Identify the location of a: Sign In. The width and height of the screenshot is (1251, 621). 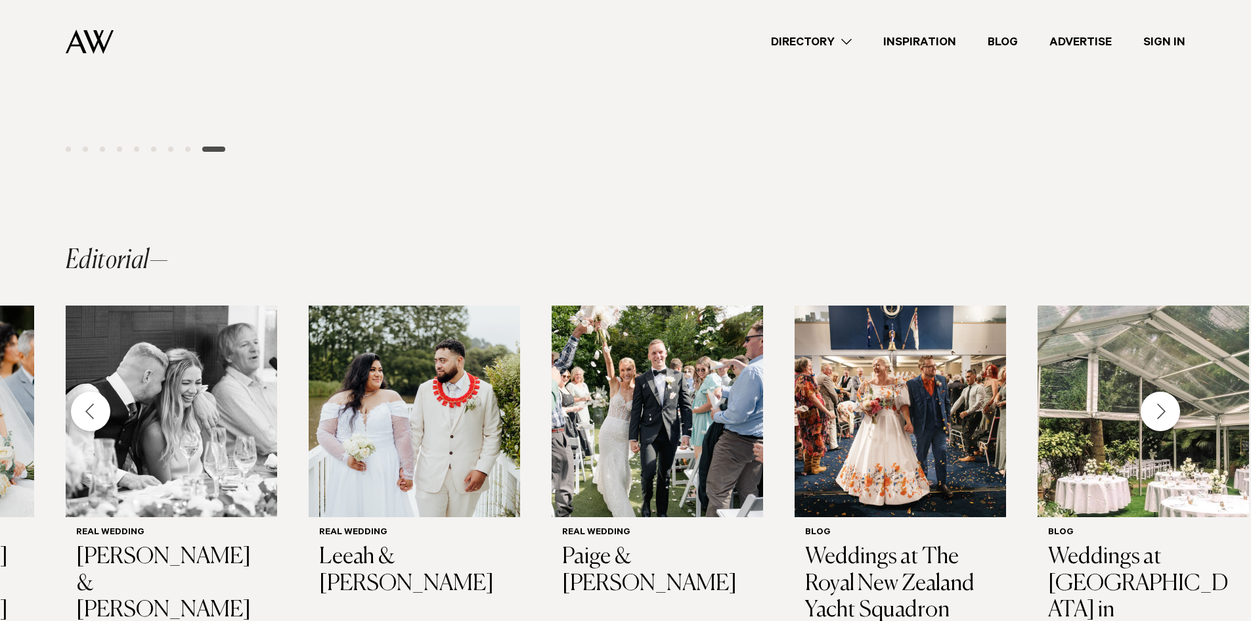
(1165, 42).